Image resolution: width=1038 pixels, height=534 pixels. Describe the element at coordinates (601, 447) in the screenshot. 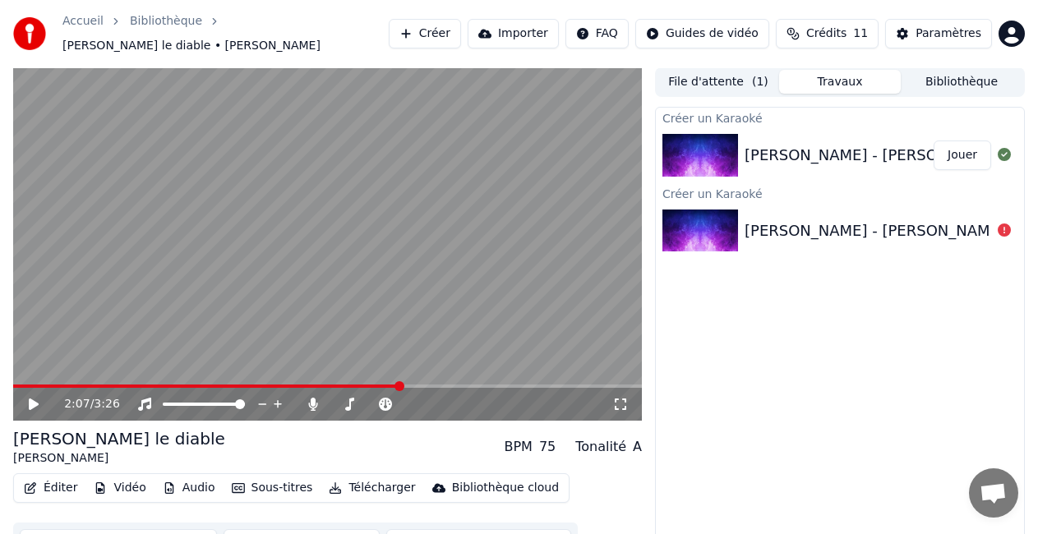

I see `div: Tonalité` at that location.